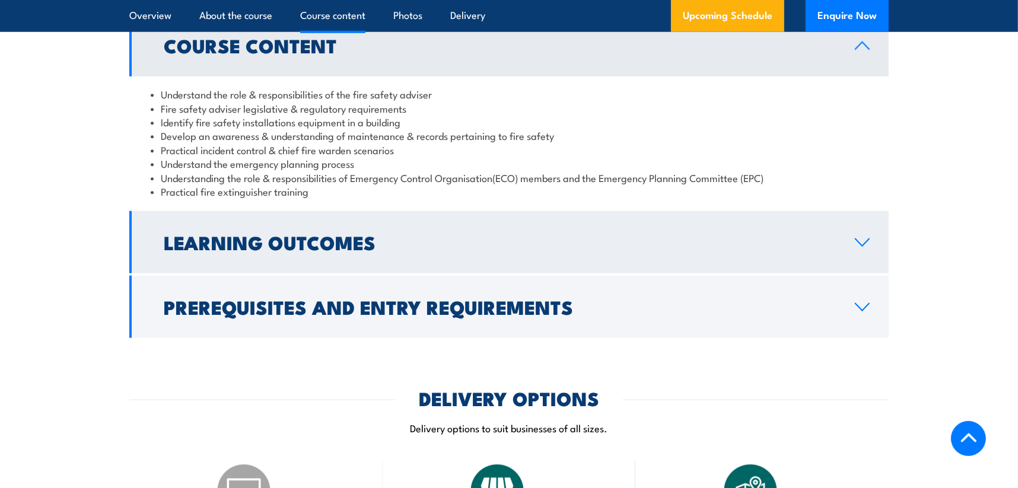 The image size is (1018, 488). What do you see at coordinates (509, 163) in the screenshot?
I see `li: Understand the emergency planning process` at bounding box center [509, 163].